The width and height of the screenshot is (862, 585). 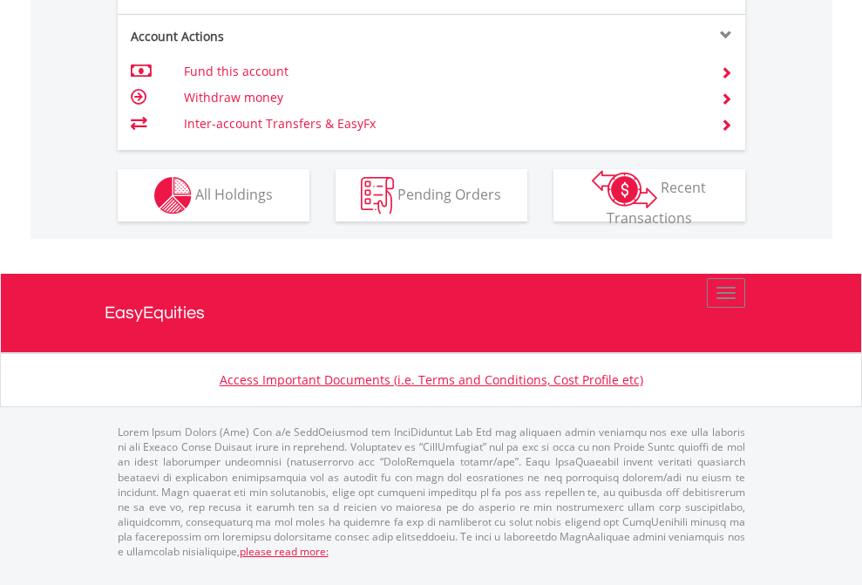 What do you see at coordinates (274, 37) in the screenshot?
I see `div: Account Actions` at bounding box center [274, 37].